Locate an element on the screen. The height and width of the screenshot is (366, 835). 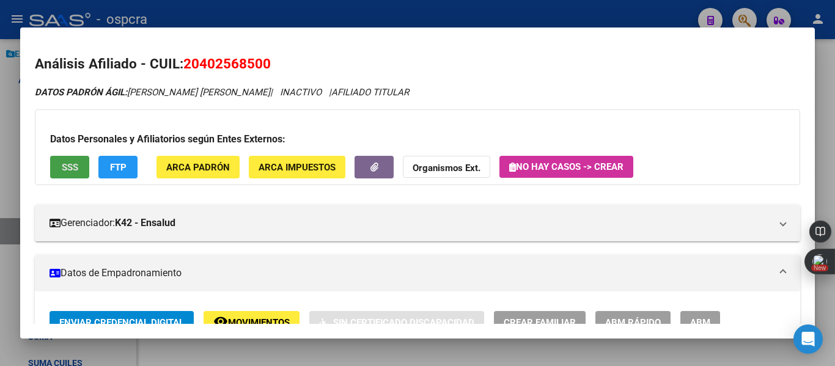
button: Enviar Credencial Digital is located at coordinates (122, 322).